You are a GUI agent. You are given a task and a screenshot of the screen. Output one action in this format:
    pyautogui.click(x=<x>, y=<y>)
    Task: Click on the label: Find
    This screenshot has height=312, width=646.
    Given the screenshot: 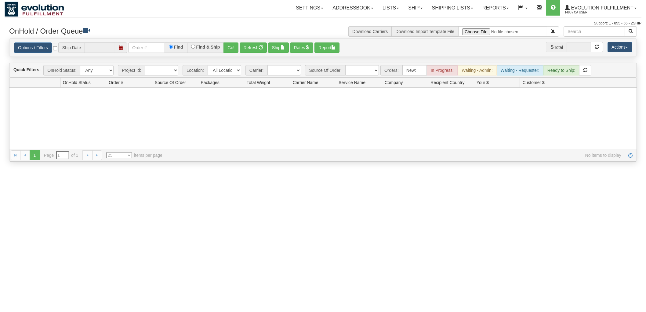 What is the action you would take?
    pyautogui.click(x=179, y=47)
    